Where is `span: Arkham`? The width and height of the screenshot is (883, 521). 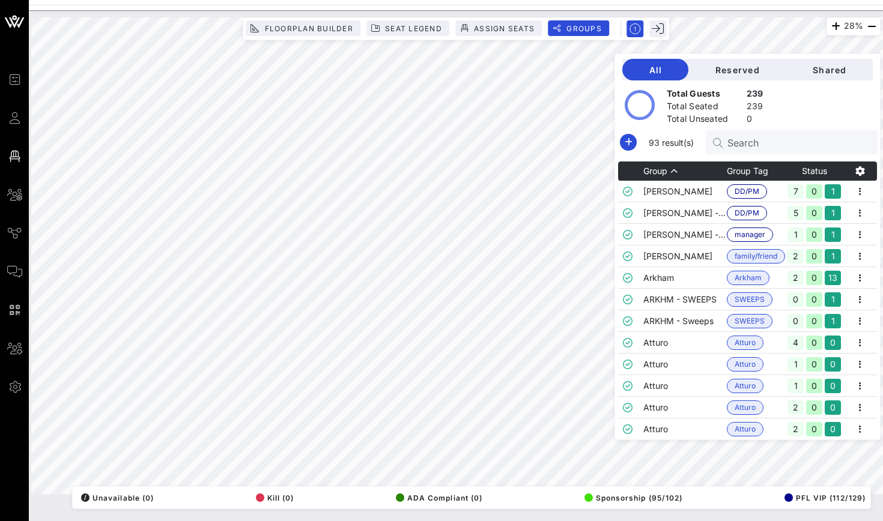 span: Arkham is located at coordinates (748, 278).